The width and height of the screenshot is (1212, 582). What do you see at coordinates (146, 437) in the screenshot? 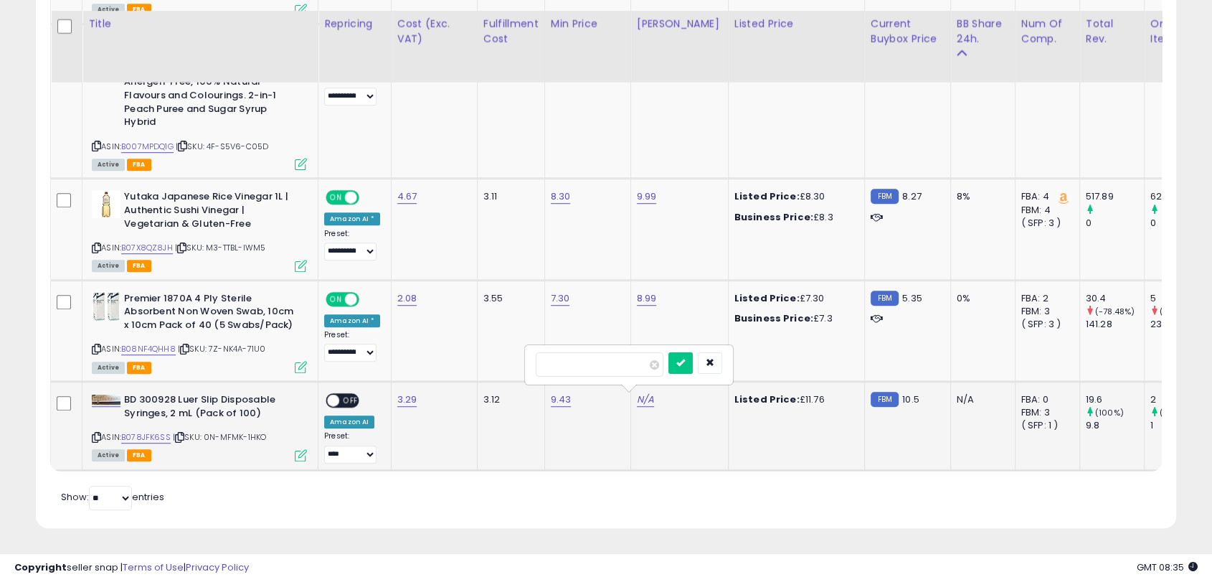
I see `a: B078JFK6SS` at bounding box center [146, 437].